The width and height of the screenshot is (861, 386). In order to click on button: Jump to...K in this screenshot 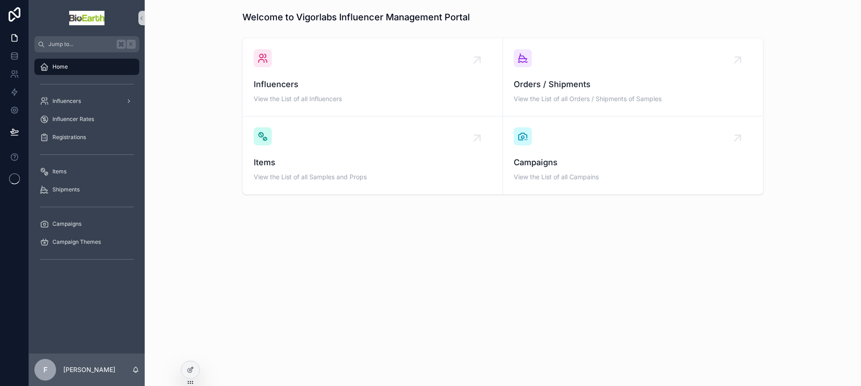, I will do `click(87, 44)`.